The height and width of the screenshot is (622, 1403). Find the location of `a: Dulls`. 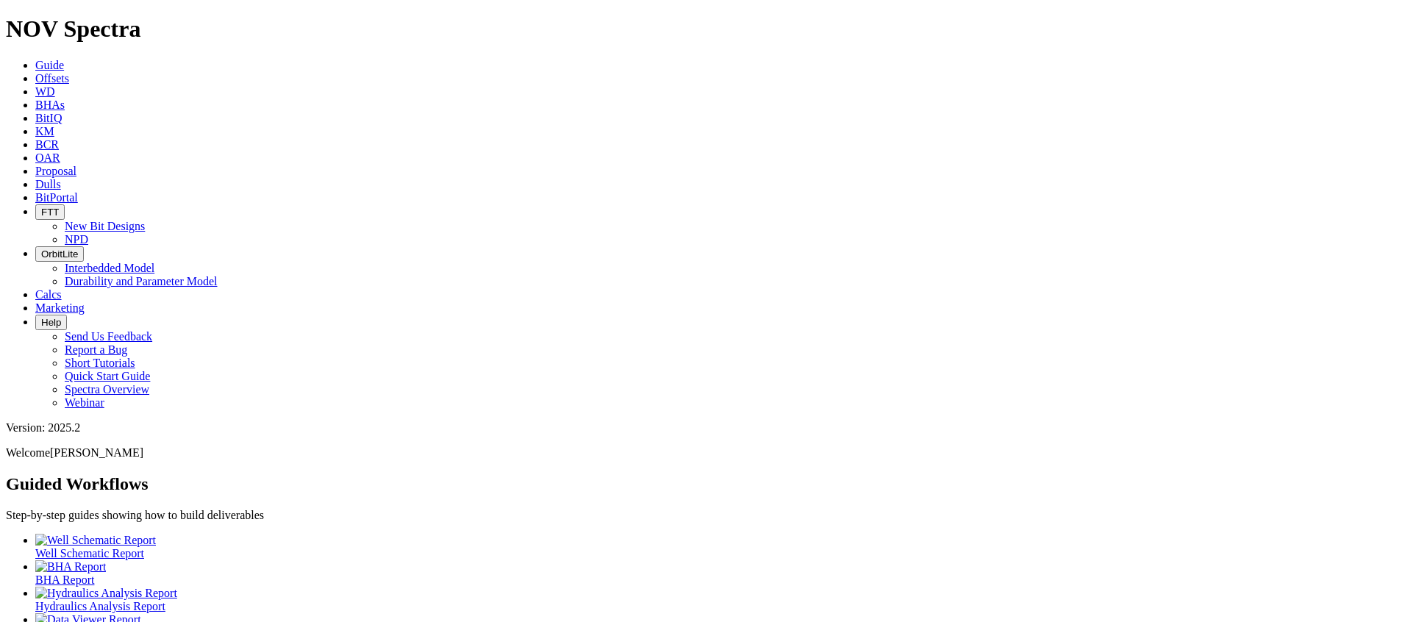

a: Dulls is located at coordinates (48, 184).